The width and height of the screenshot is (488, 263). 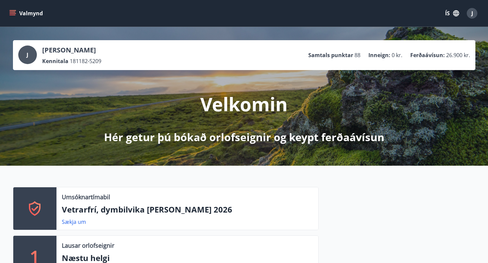 What do you see at coordinates (379, 55) in the screenshot?
I see `p: Inneign :` at bounding box center [379, 55].